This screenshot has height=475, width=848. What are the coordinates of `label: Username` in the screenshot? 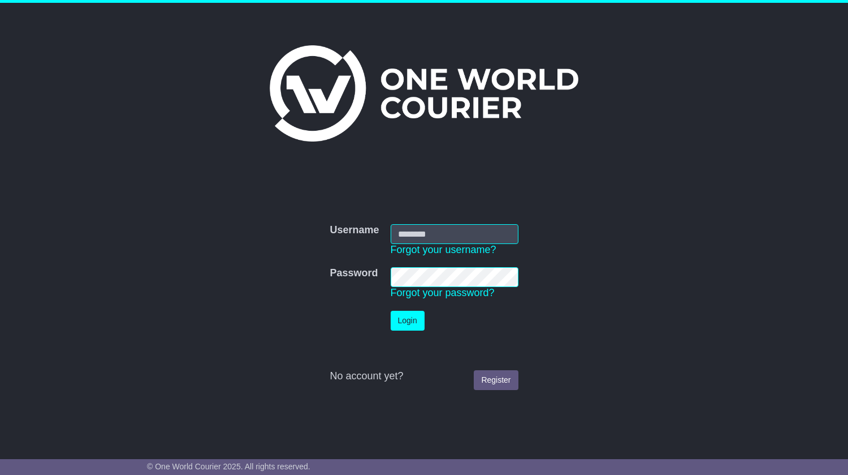 It's located at (354, 230).